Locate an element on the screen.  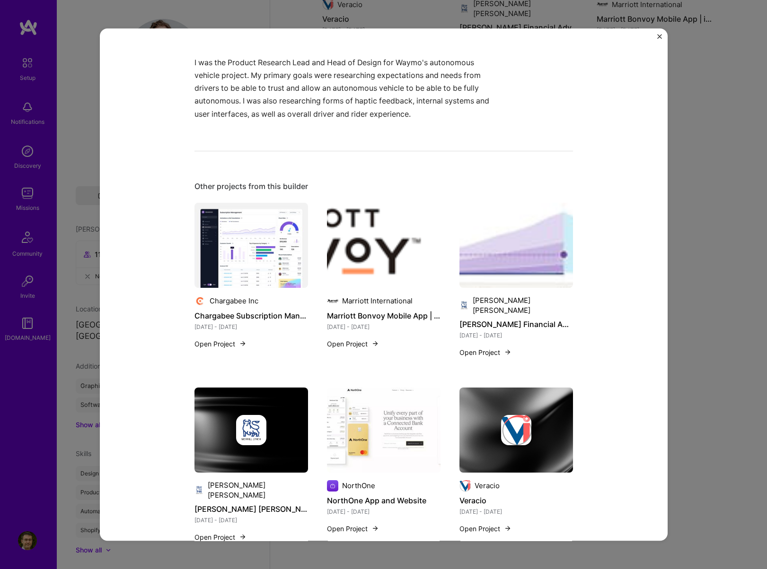
h4: Marriott Bonvoy Mobile App | iOS and Android is located at coordinates (384, 316).